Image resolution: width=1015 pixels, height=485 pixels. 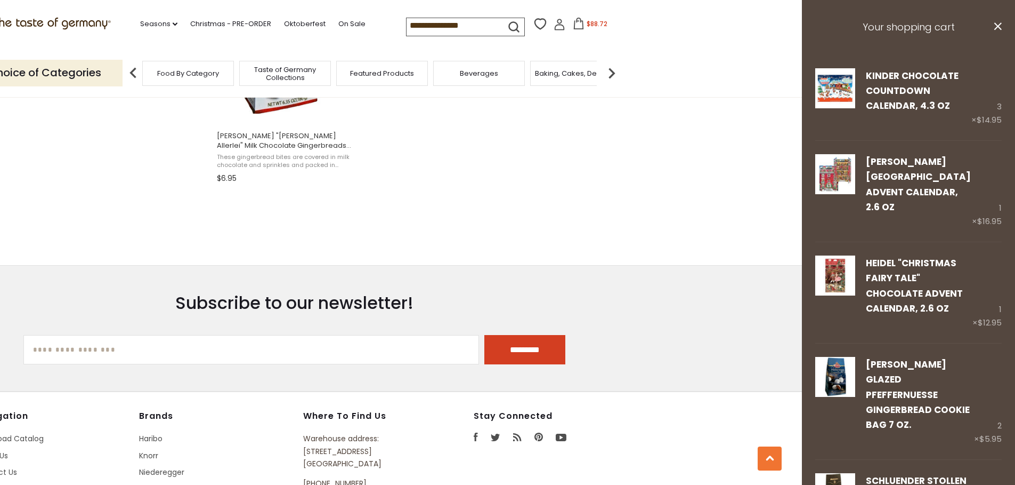 I want to click on span: $14.95, so click(x=989, y=119).